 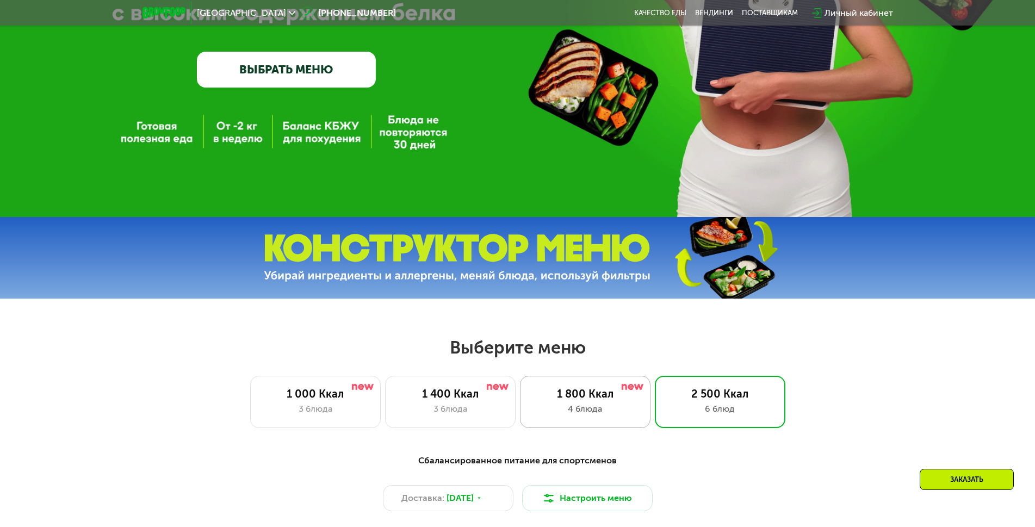 What do you see at coordinates (714, 13) in the screenshot?
I see `a: Вендинги` at bounding box center [714, 13].